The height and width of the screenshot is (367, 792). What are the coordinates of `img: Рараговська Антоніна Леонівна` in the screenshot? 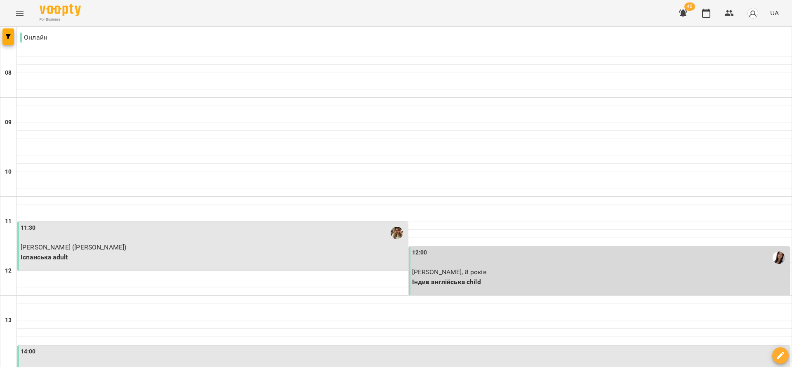 It's located at (779, 258).